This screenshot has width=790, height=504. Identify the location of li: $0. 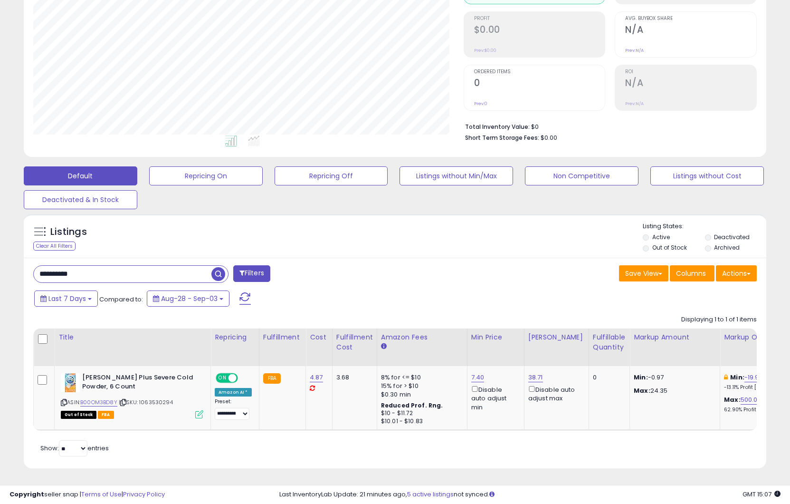
(607, 126).